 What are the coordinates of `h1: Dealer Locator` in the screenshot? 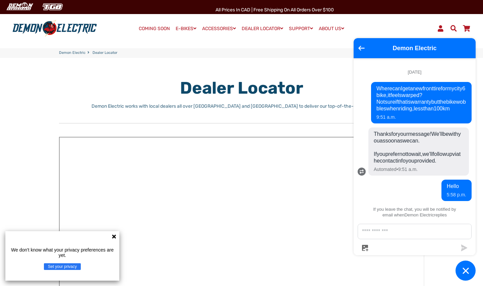 It's located at (241, 88).